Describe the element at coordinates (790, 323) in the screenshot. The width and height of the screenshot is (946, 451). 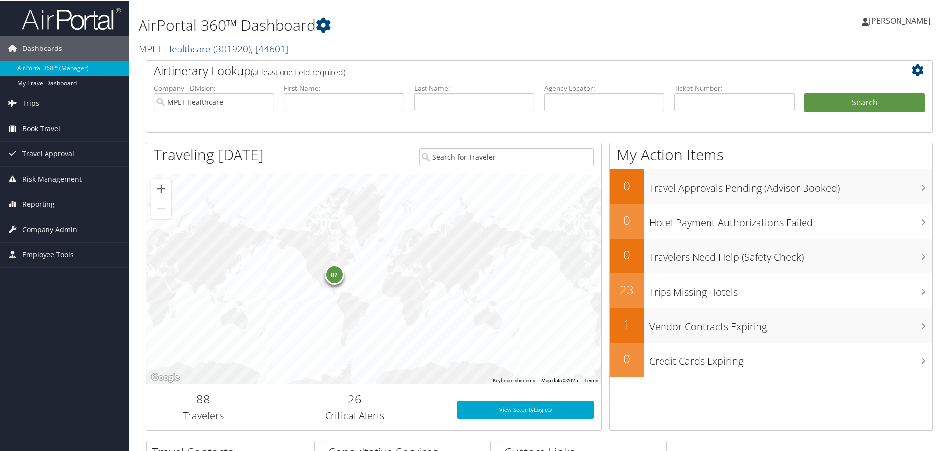
I see `h3: Vendor Contracts Expiring` at that location.